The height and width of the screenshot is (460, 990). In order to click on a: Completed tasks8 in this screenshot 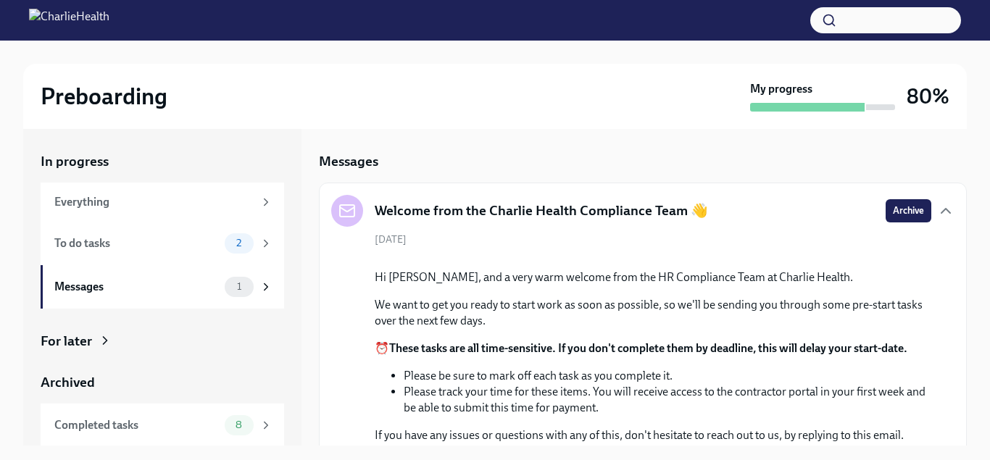, I will do `click(162, 425)`.